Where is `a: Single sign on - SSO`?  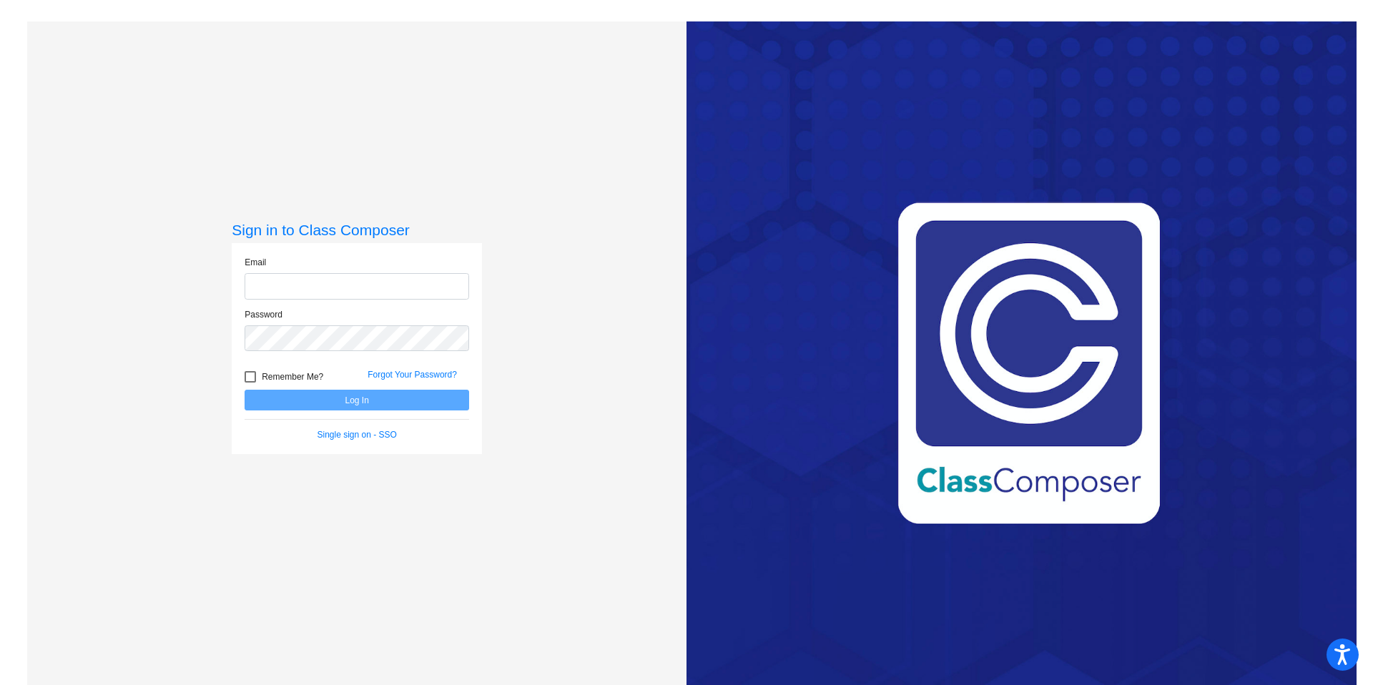
a: Single sign on - SSO is located at coordinates (357, 435).